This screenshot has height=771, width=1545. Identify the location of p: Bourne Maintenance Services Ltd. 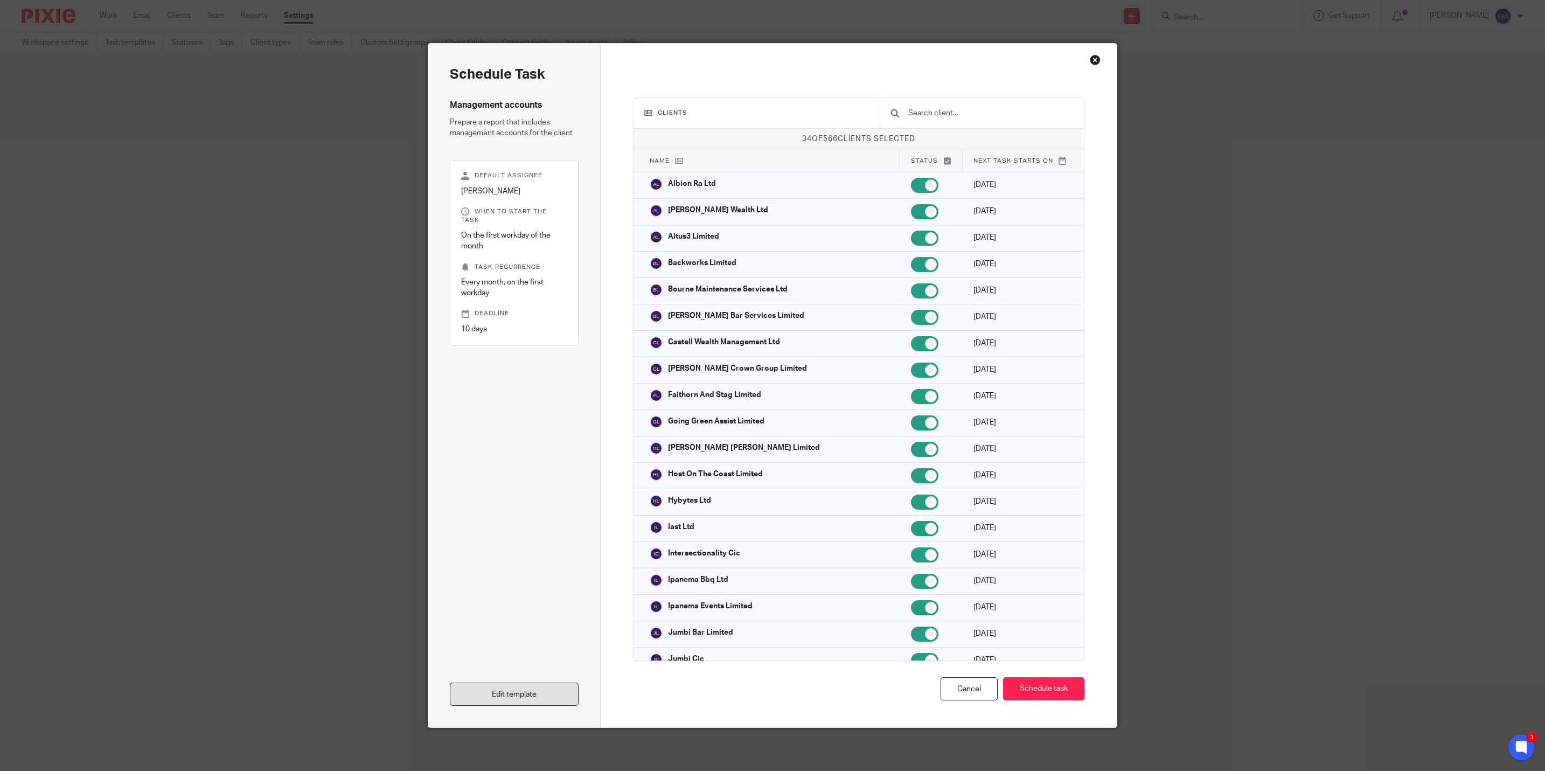
(728, 289).